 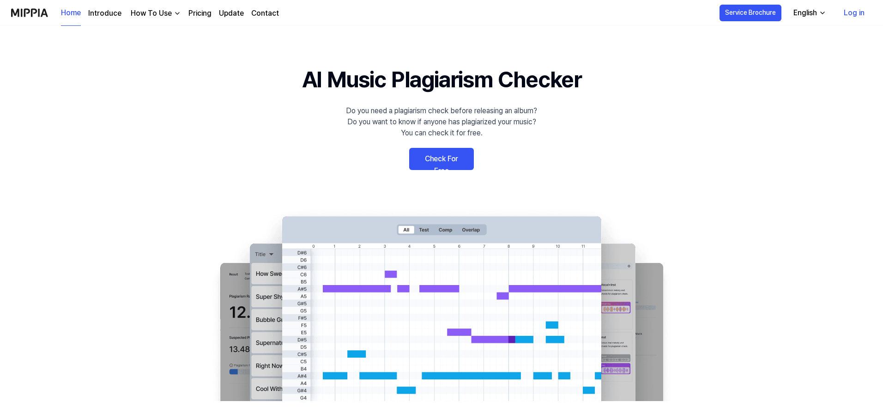 What do you see at coordinates (177, 13) in the screenshot?
I see `img: down` at bounding box center [177, 13].